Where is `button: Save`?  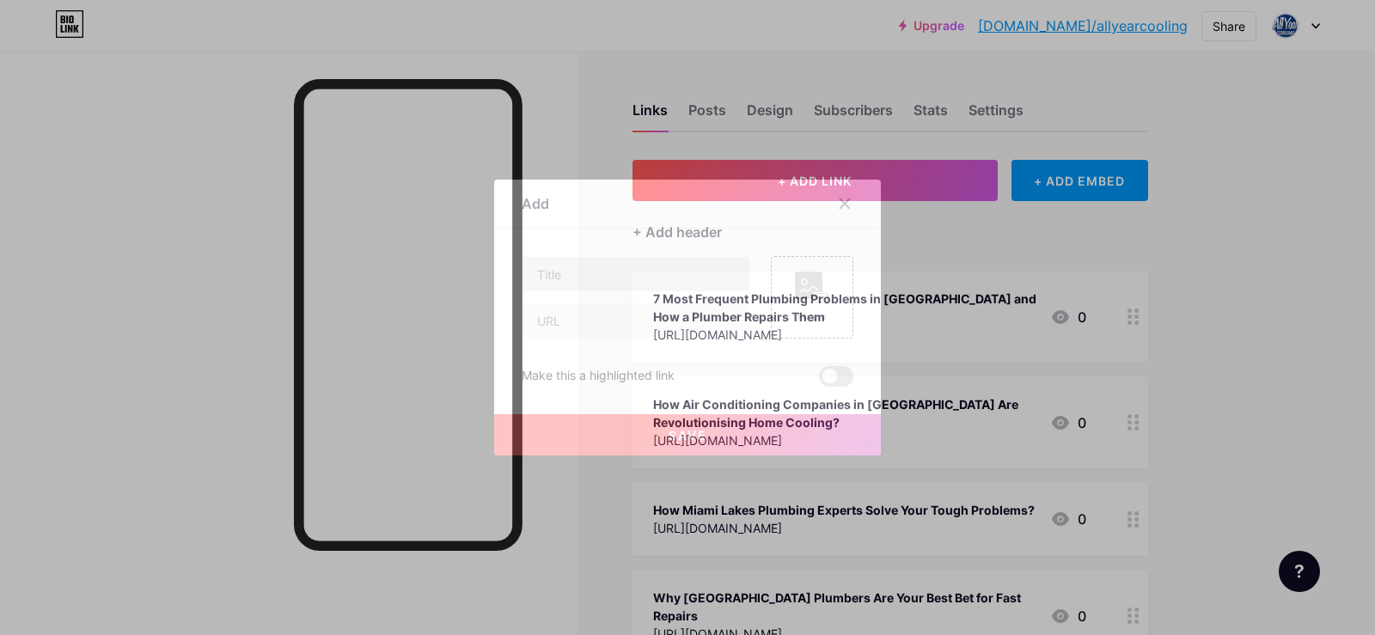 button: Save is located at coordinates (688, 435).